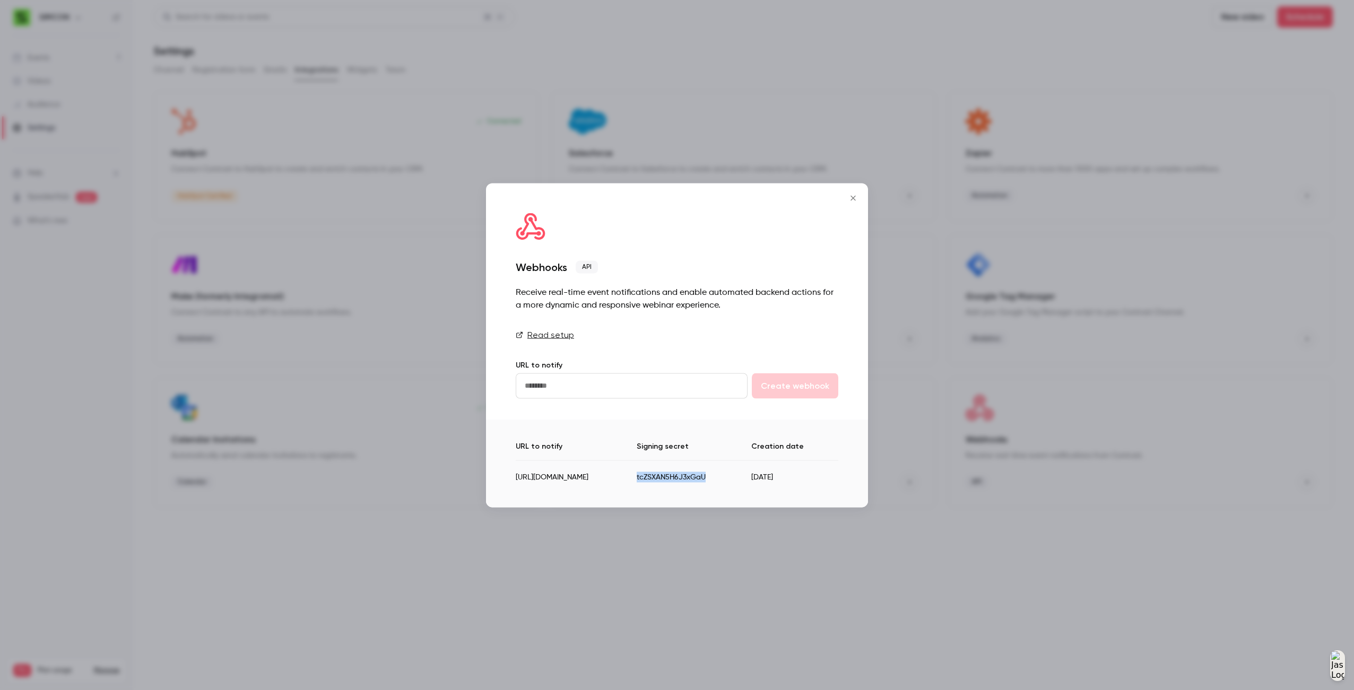 The image size is (1354, 690). Describe the element at coordinates (677, 335) in the screenshot. I see `a: Read setup` at that location.